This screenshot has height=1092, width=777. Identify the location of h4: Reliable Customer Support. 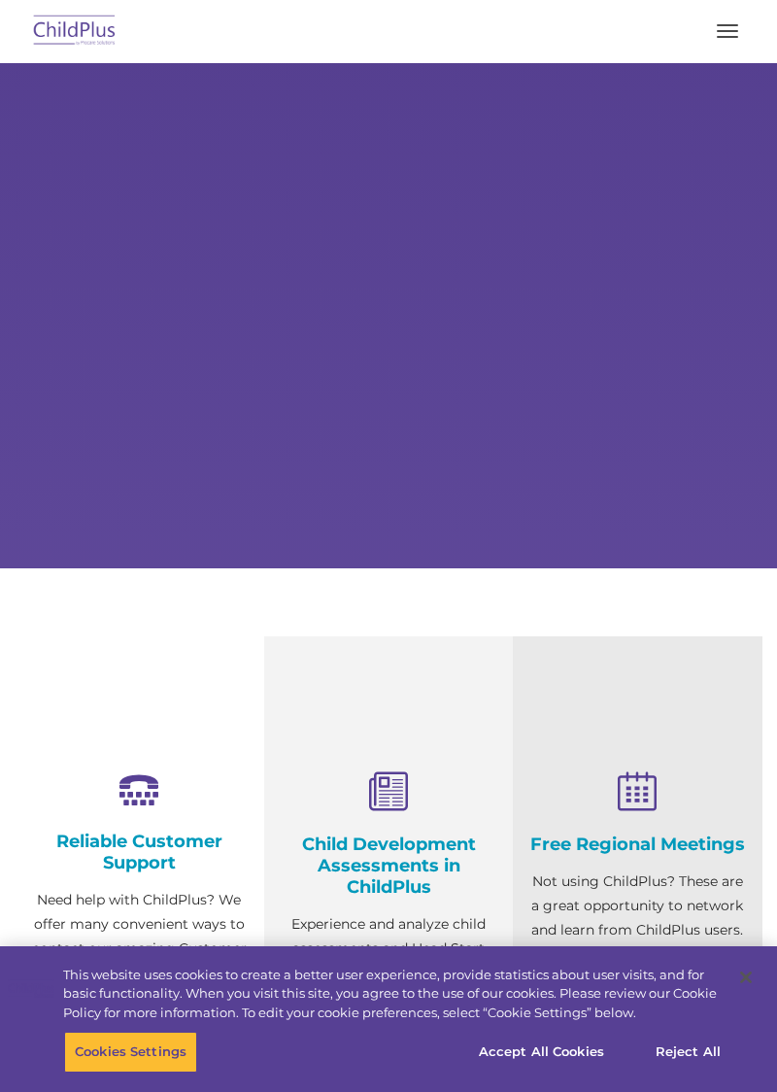
(139, 852).